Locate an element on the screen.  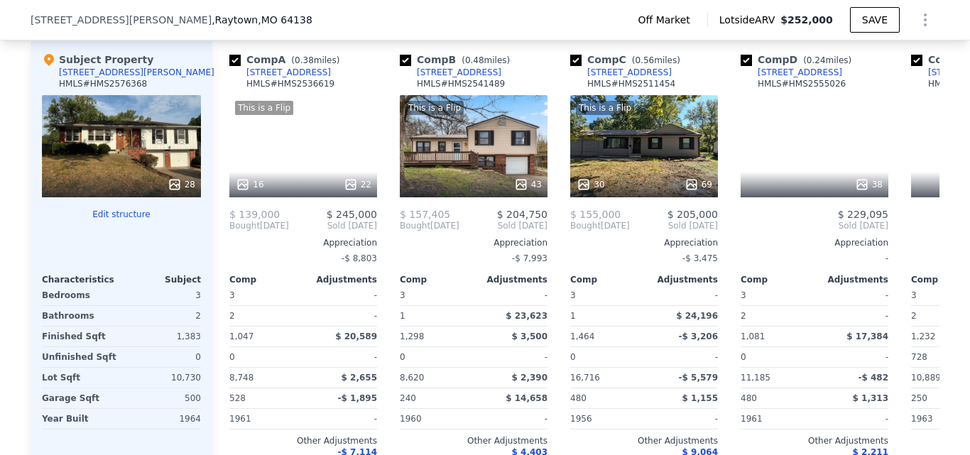
div: 0 is located at coordinates (163, 357).